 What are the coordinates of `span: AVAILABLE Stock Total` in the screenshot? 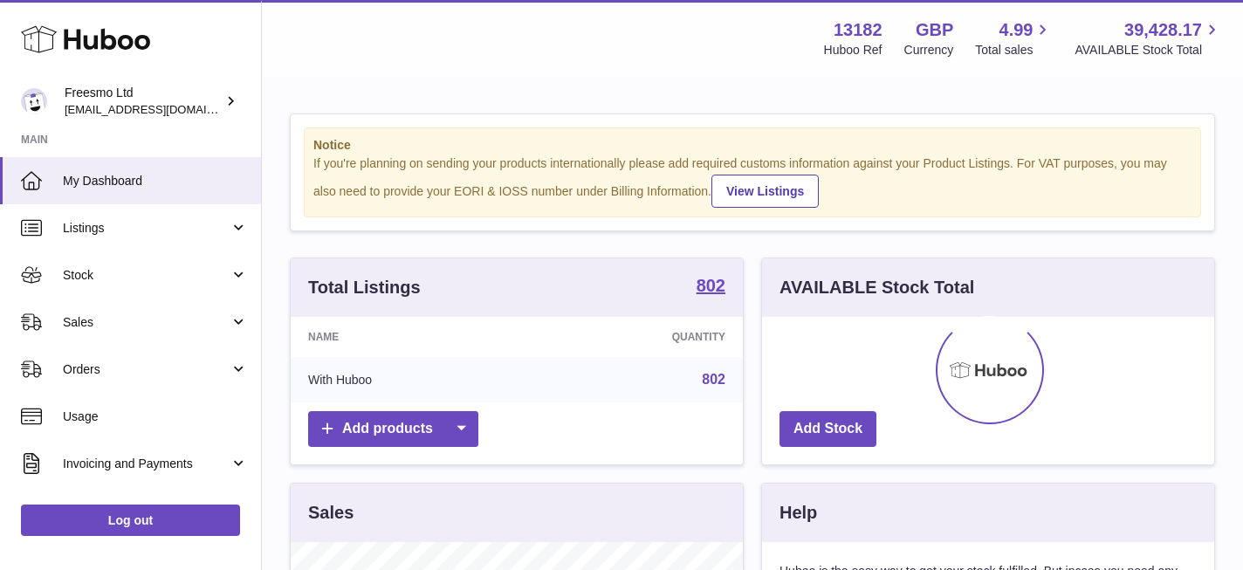 It's located at (1148, 50).